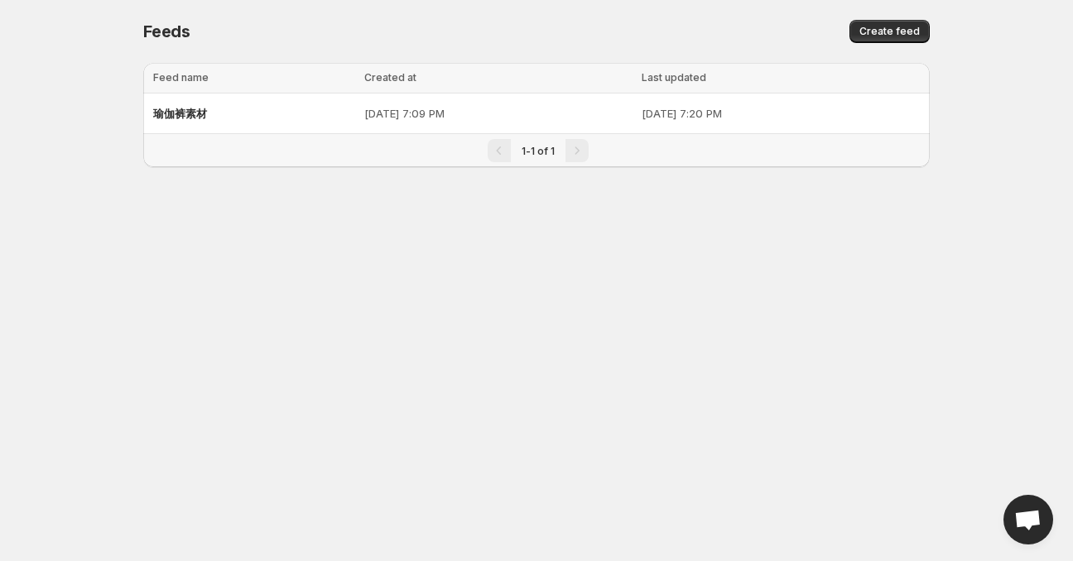 Image resolution: width=1073 pixels, height=561 pixels. Describe the element at coordinates (166, 31) in the screenshot. I see `span: Feeds` at that location.